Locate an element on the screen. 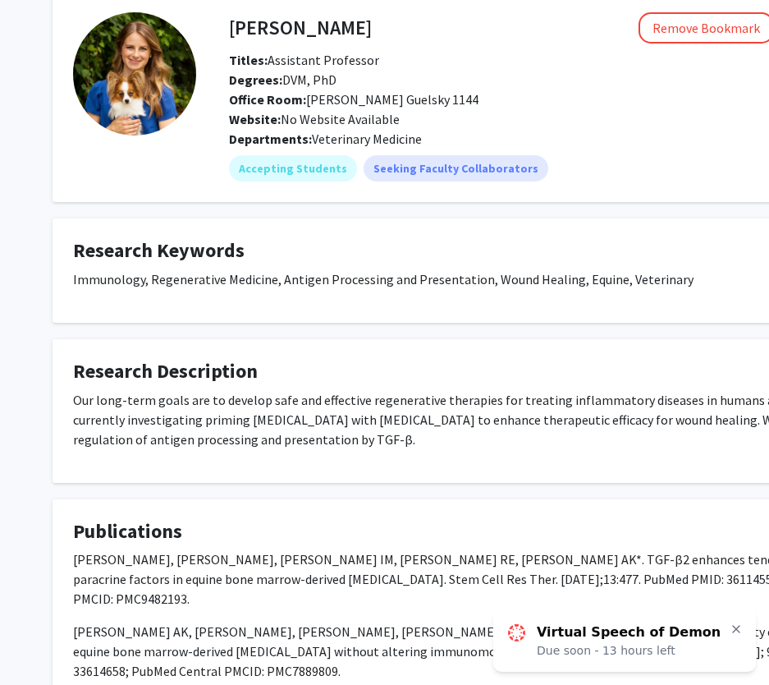 This screenshot has height=685, width=769. img: Profile Picture is located at coordinates (135, 74).